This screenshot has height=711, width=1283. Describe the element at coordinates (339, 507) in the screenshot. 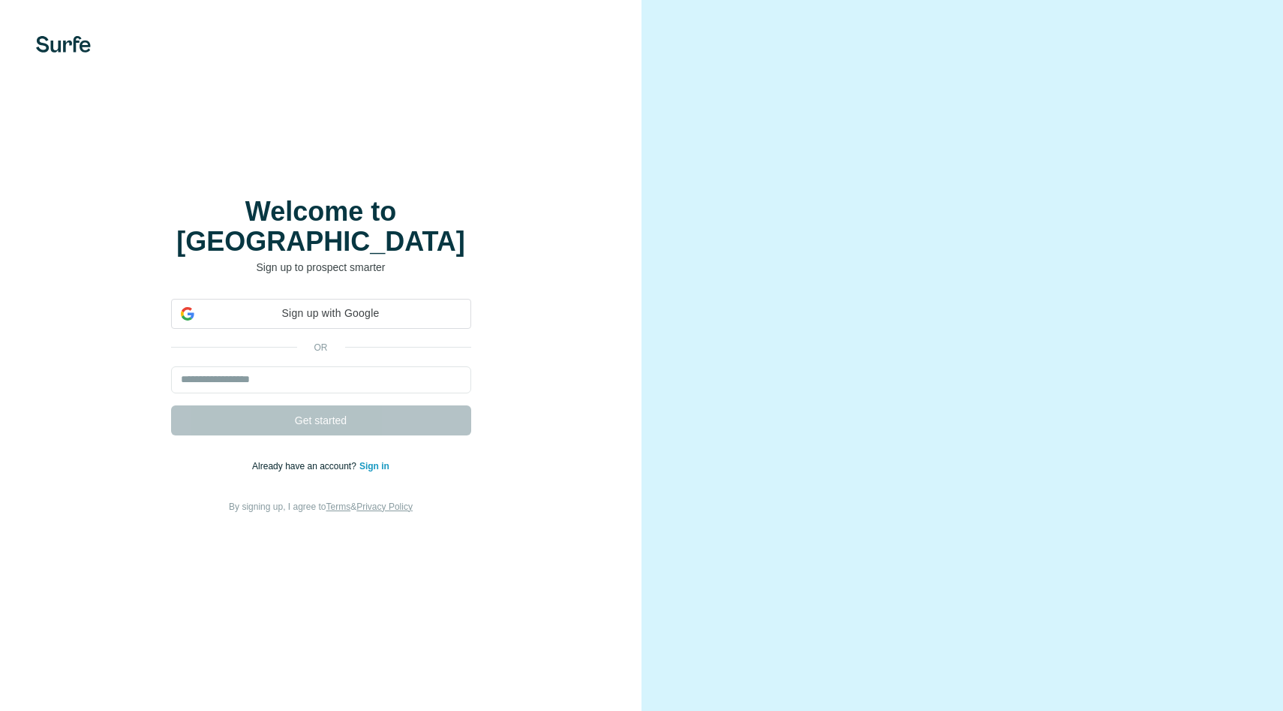

I see `a: Terms` at that location.